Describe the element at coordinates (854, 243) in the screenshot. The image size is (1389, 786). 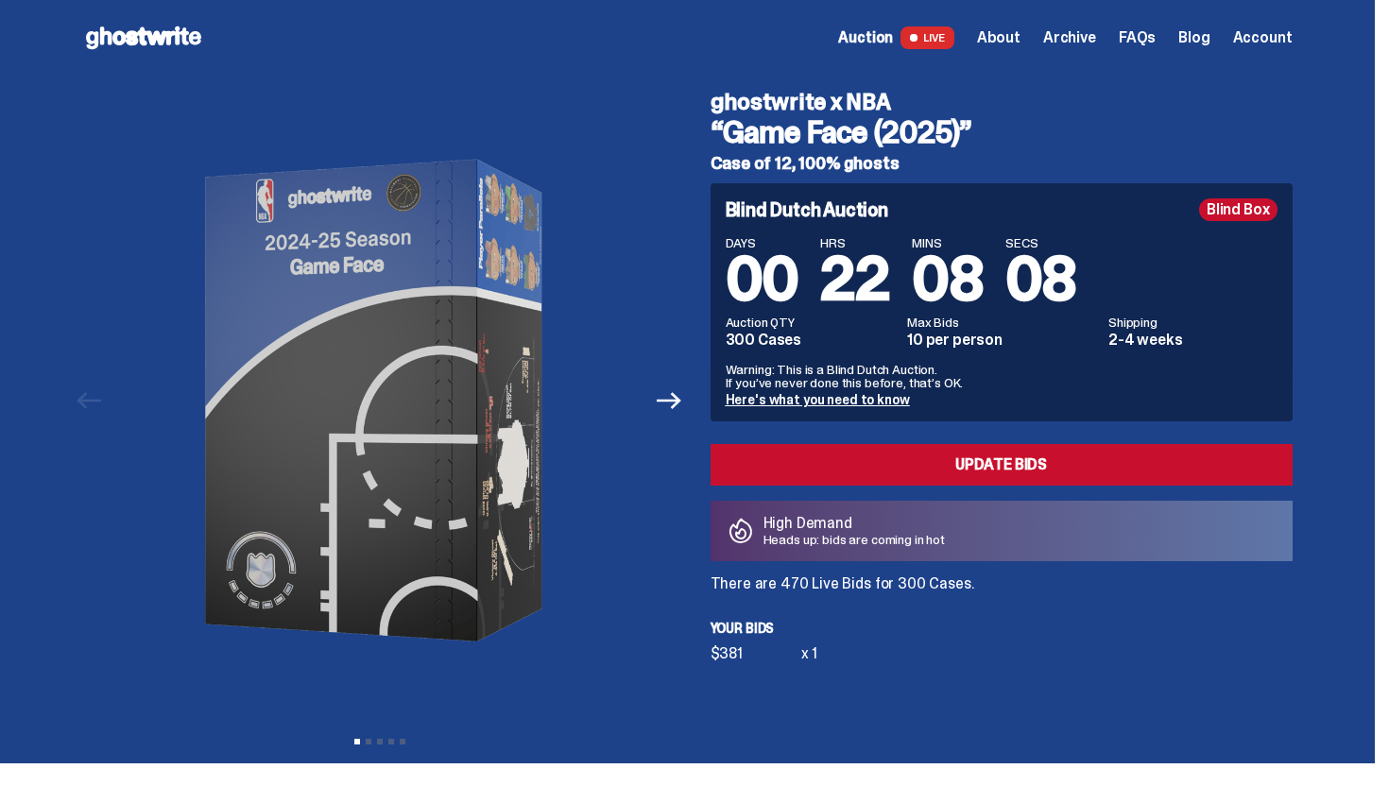
I see `span: HRS` at that location.